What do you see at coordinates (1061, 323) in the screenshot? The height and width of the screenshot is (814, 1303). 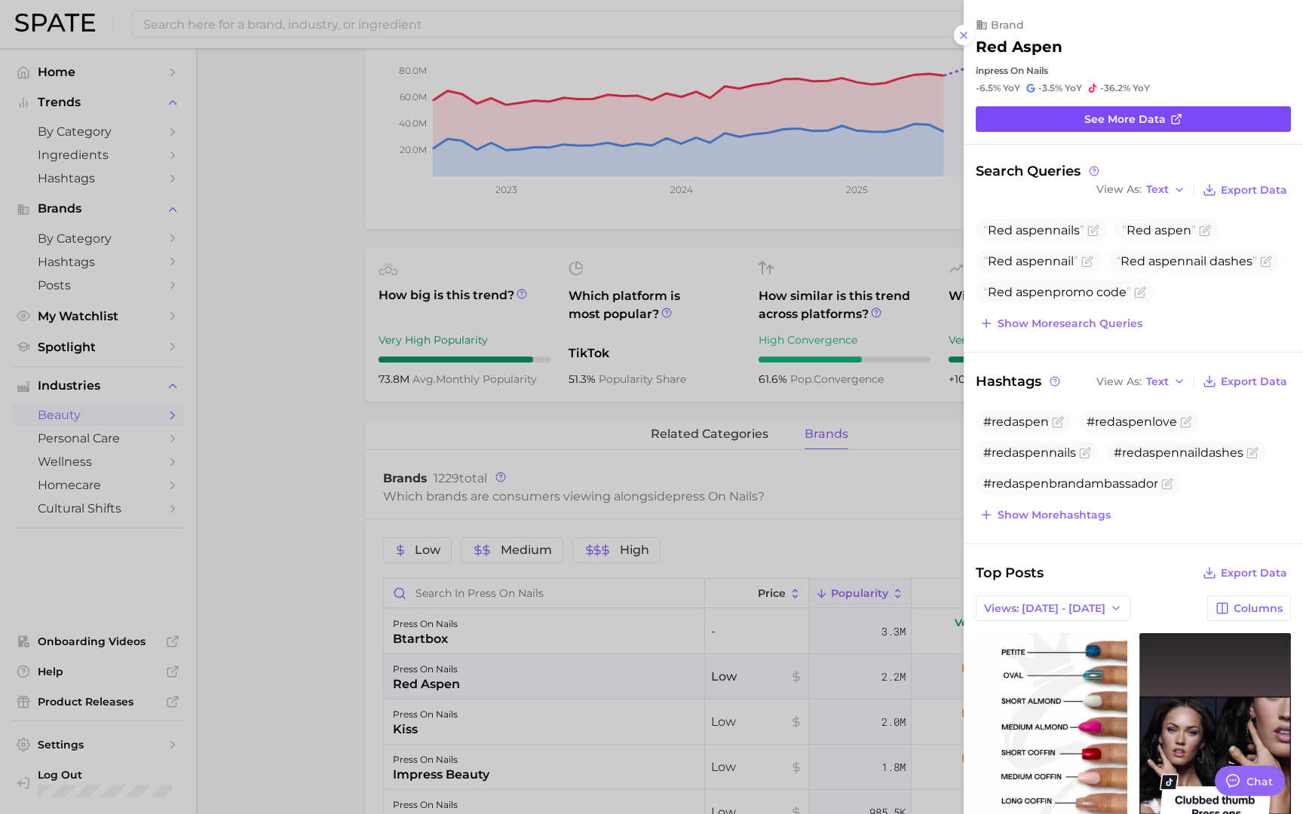 I see `button: Show moresearch queries` at bounding box center [1061, 323].